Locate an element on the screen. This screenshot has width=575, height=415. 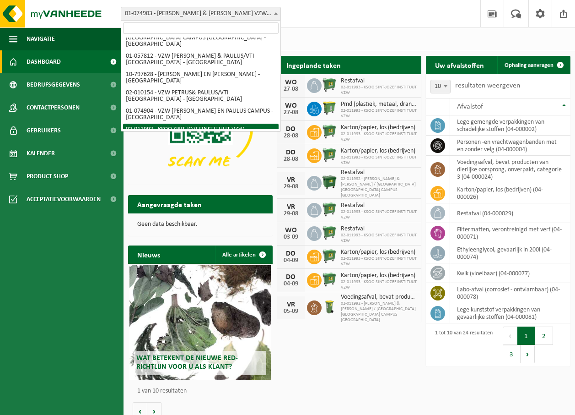
img: WB-0770-HPE-GN-50 is located at coordinates (330, 108).